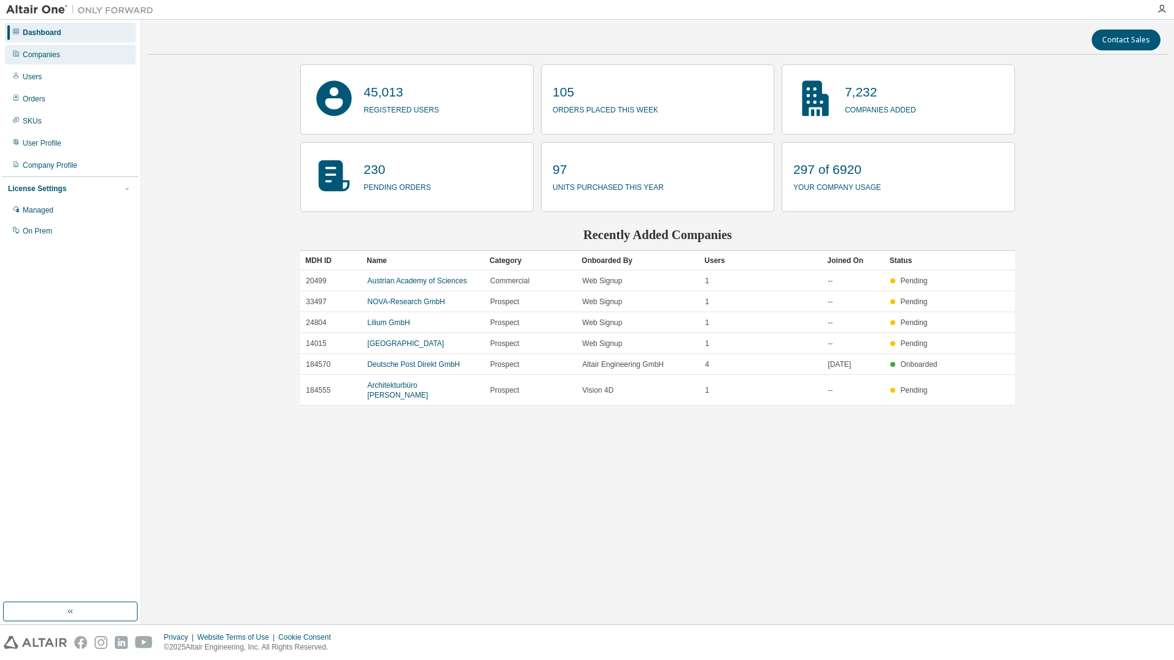  I want to click on p: © 2025 Altair Engineering, Inc. All Rights Reserved., so click(251, 647).